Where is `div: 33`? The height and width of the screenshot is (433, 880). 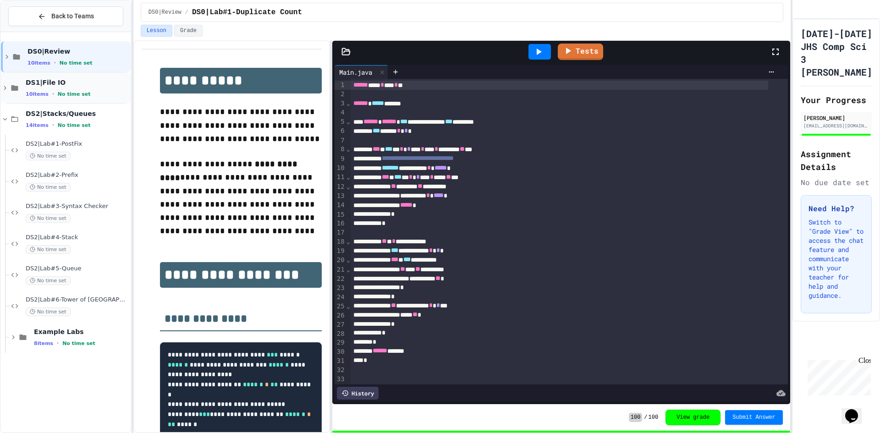 div: 33 is located at coordinates (340, 379).